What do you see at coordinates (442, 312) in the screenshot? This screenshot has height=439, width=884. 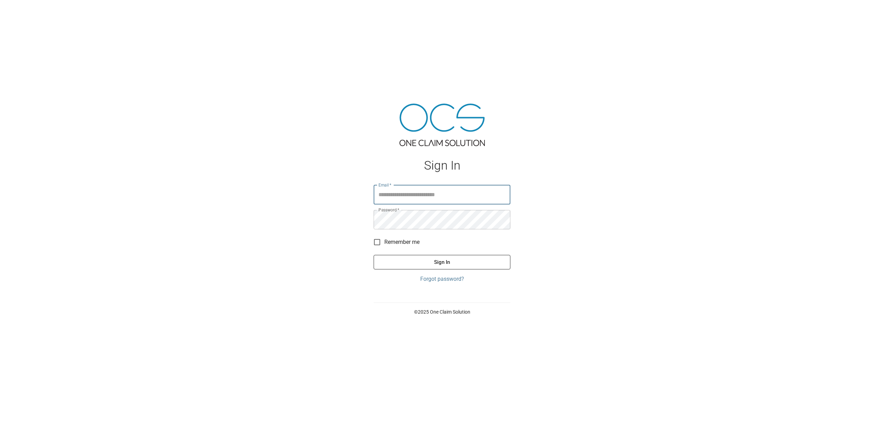 I see `p: © 2025 One Claim Solution` at bounding box center [442, 312].